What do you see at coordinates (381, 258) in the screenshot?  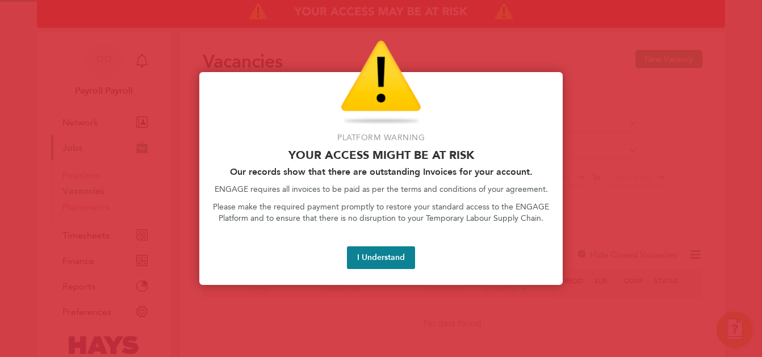 I see `button: I Understand` at bounding box center [381, 258].